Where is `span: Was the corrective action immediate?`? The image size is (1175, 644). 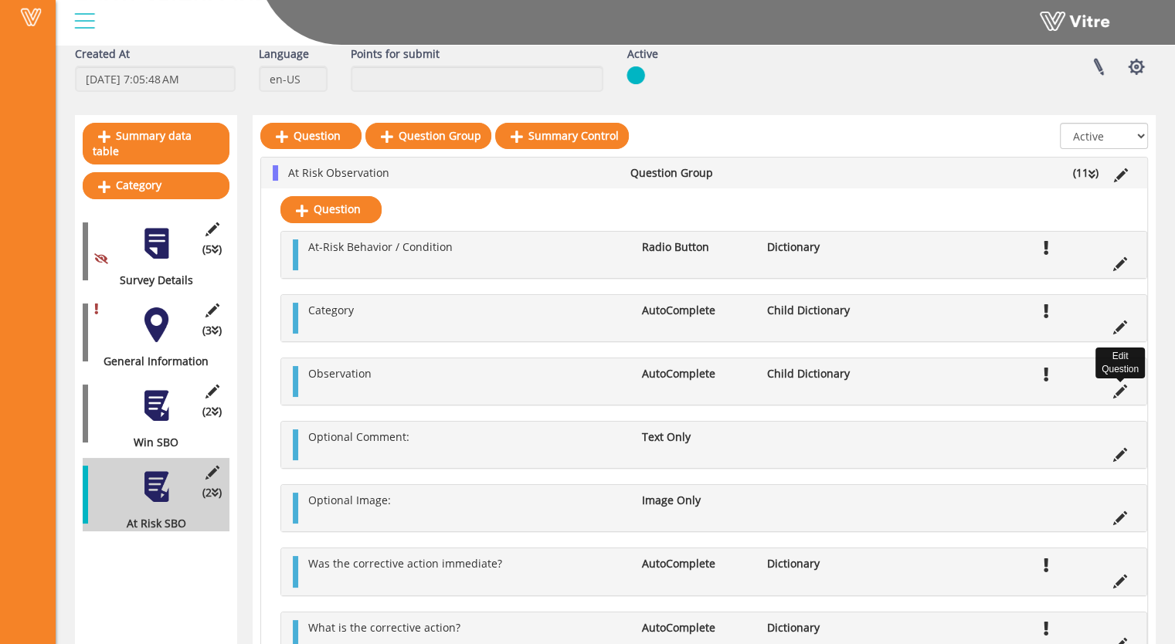 span: Was the corrective action immediate? is located at coordinates (405, 563).